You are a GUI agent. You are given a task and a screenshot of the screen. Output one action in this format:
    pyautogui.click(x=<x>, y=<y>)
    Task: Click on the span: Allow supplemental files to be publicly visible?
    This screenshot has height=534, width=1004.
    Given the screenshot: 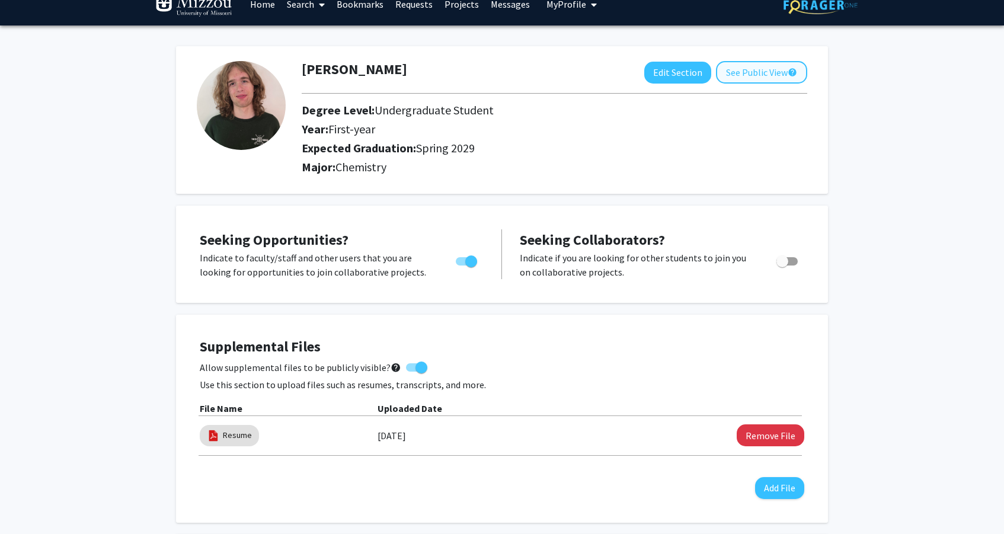 What is the action you would take?
    pyautogui.click(x=301, y=368)
    